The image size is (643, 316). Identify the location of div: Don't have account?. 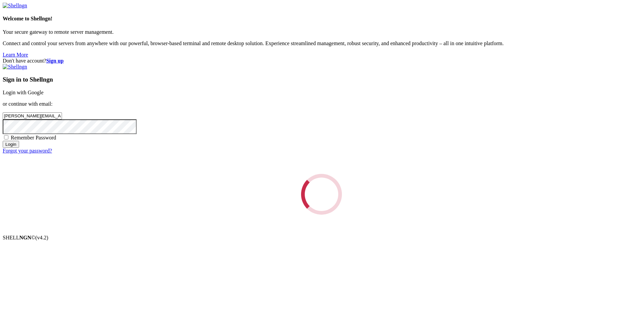
(321, 61).